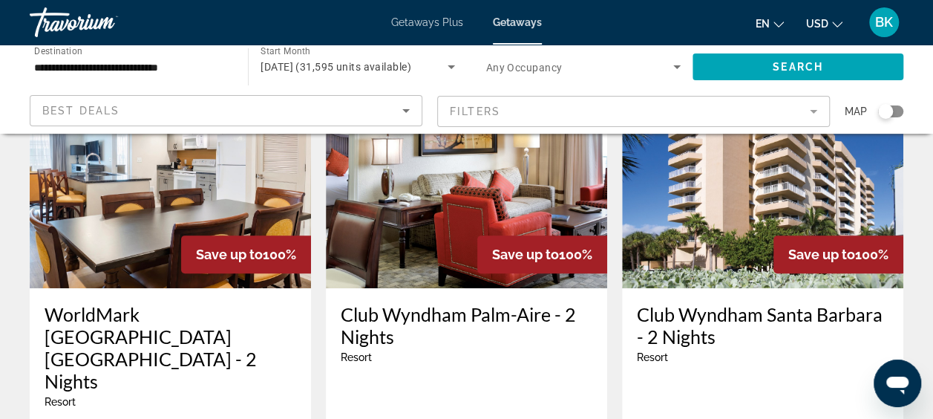  What do you see at coordinates (770, 23) in the screenshot?
I see `button: Change language` at bounding box center [770, 23].